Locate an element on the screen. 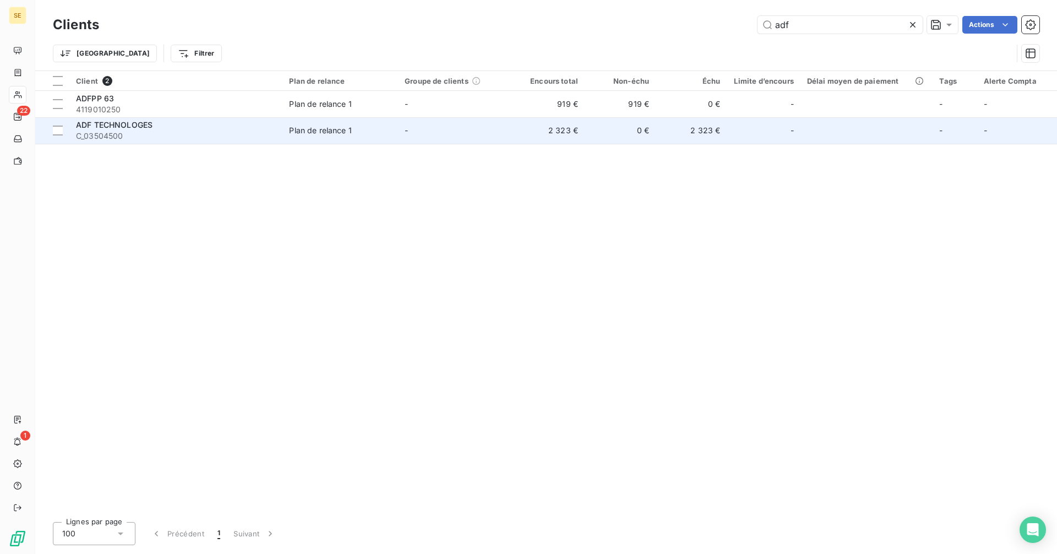 This screenshot has width=1057, height=554. div: Alerte Compta is located at coordinates (1016, 81).